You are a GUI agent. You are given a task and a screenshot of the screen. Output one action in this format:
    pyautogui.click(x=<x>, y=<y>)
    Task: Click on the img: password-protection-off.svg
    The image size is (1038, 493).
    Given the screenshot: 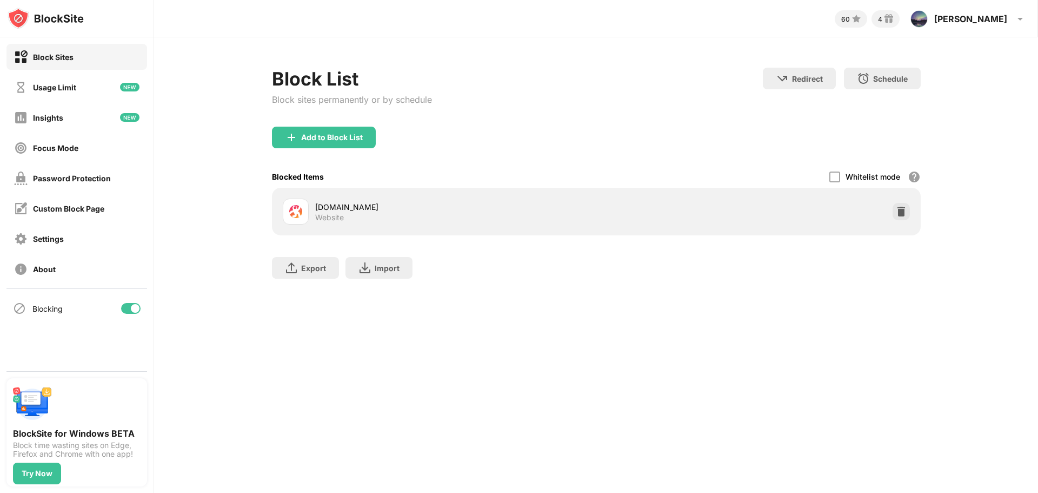 What is the action you would take?
    pyautogui.click(x=21, y=178)
    